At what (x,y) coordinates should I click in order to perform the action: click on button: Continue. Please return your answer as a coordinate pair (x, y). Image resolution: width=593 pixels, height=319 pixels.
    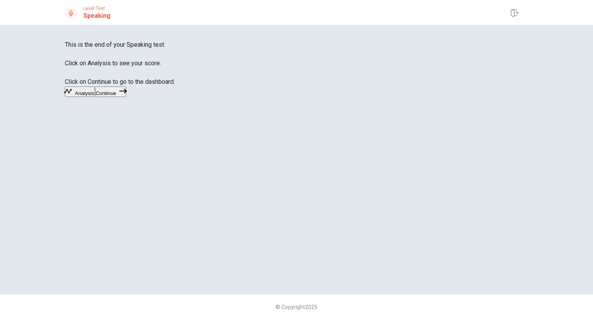
    Looking at the image, I should click on (110, 91).